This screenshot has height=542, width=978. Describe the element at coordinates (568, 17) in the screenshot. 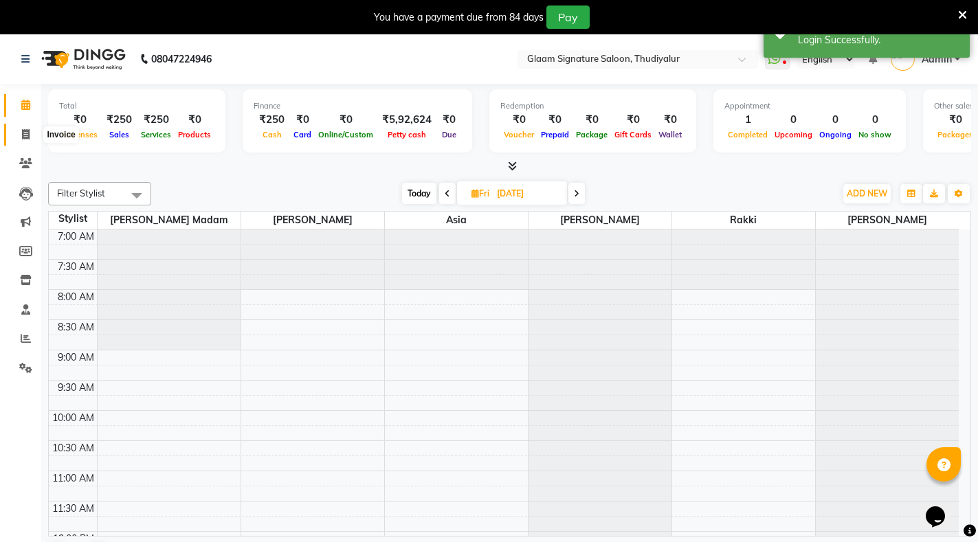

I see `button: Pay` at that location.